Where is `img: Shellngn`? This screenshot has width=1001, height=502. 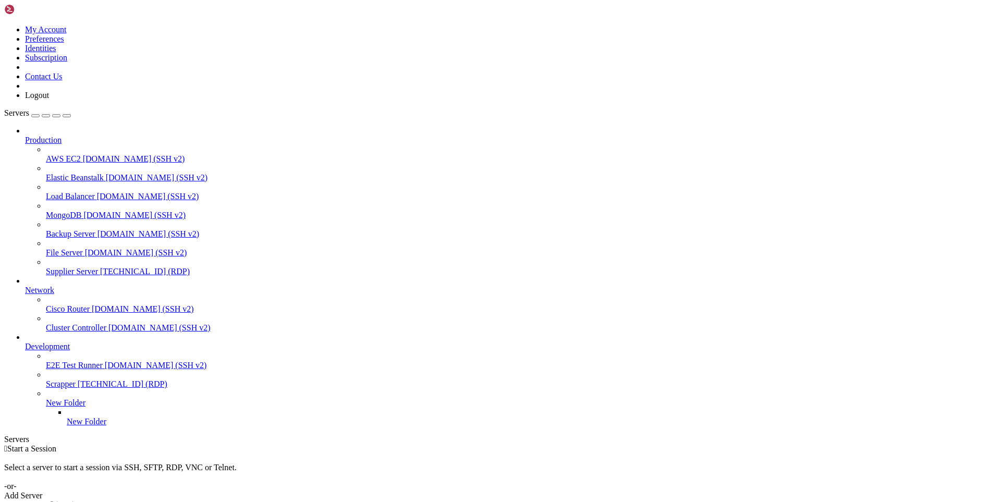 img: Shellngn is located at coordinates (34, 9).